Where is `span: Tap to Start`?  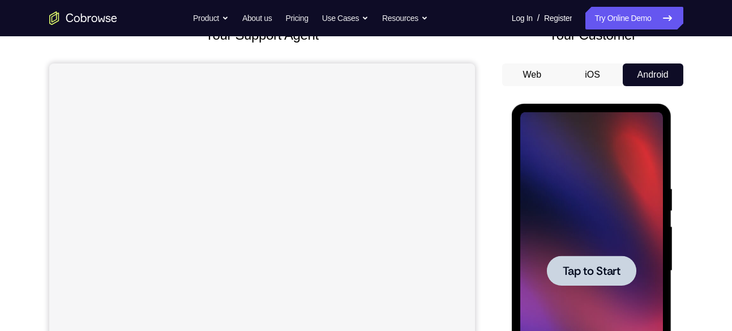 span: Tap to Start is located at coordinates (80, 167).